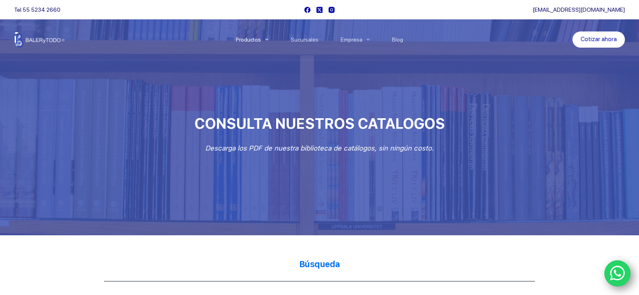  I want to click on span: Tel., so click(37, 10).